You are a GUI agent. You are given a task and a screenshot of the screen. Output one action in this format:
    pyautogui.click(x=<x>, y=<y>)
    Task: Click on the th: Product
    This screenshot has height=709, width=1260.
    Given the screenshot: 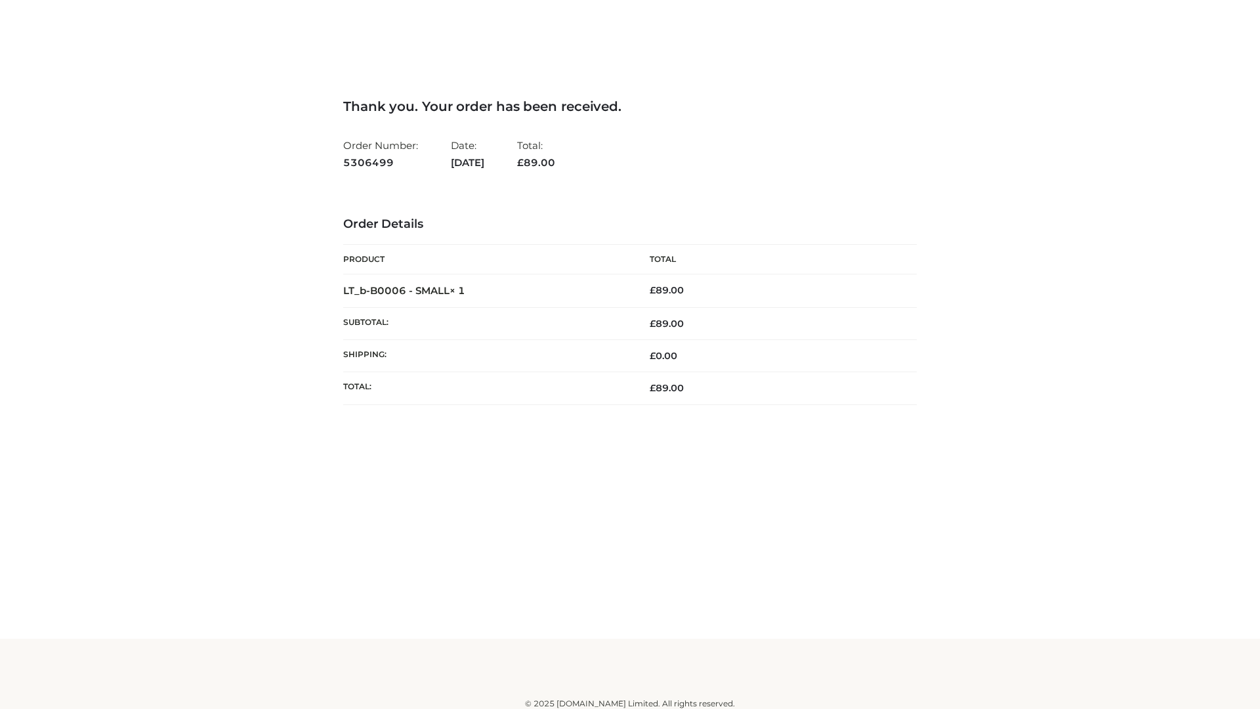 What is the action you would take?
    pyautogui.click(x=486, y=259)
    